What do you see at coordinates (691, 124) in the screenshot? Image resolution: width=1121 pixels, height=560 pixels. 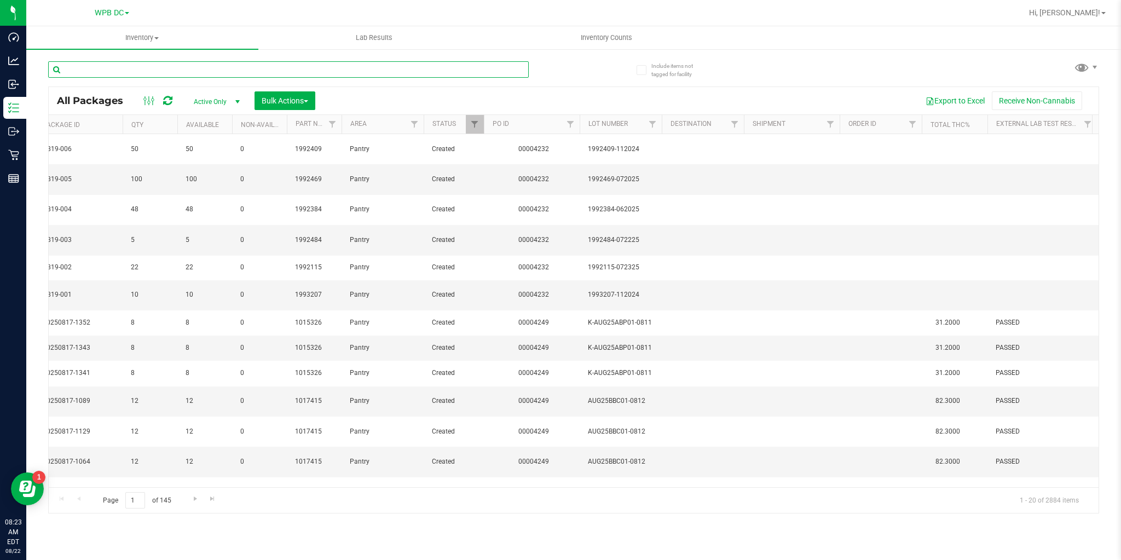 I see `a: Destination` at bounding box center [691, 124].